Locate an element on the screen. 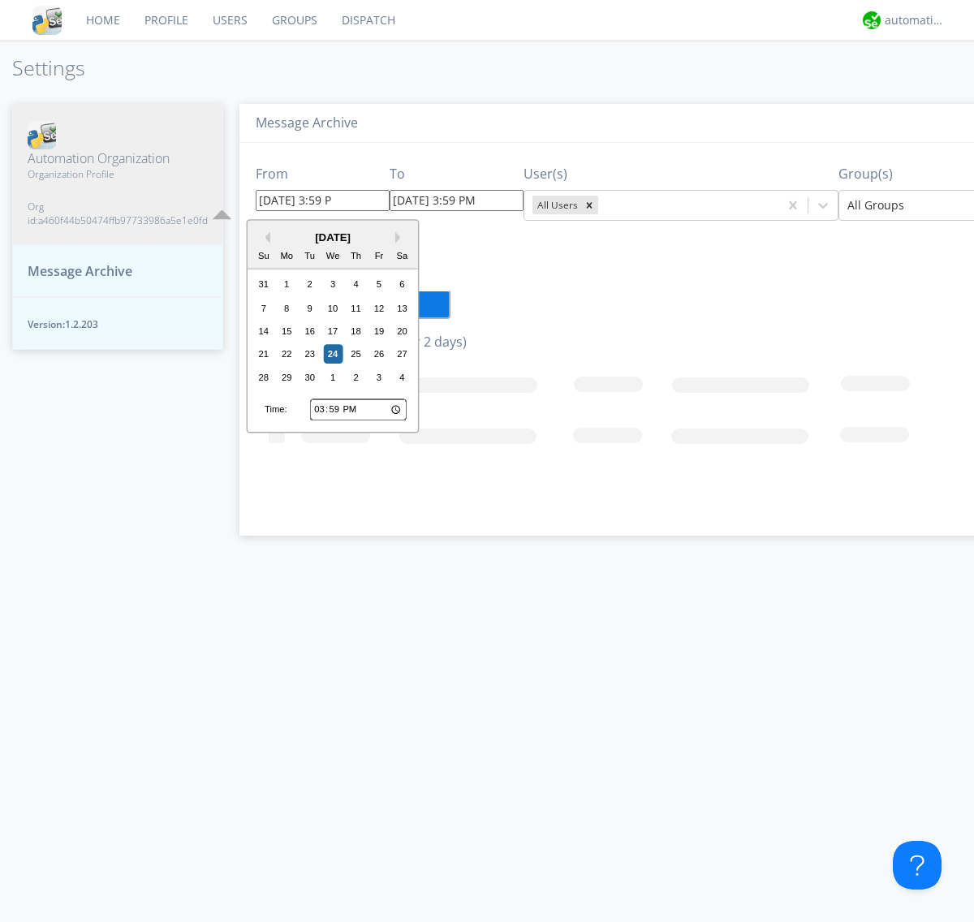  div: Choose Thursday, September 11th, 2025 is located at coordinates (356, 308).